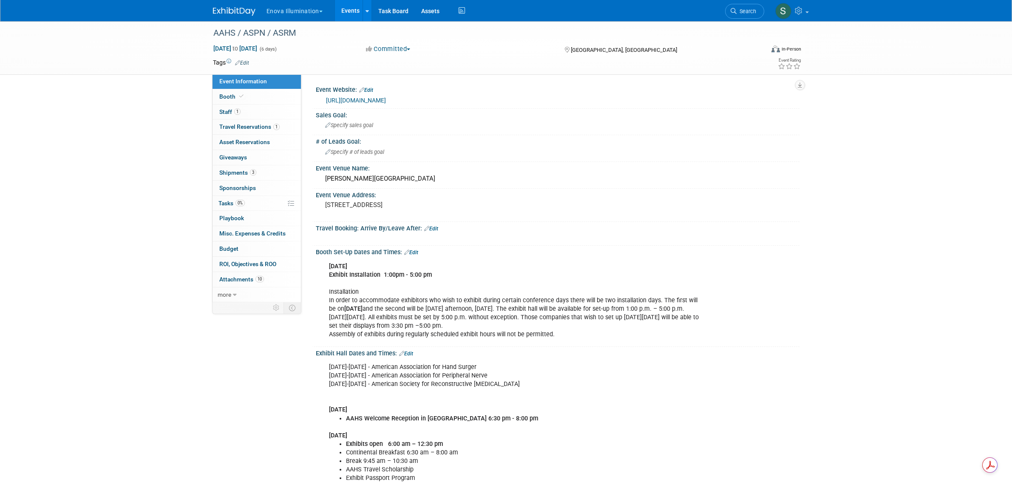 The image size is (1012, 488). I want to click on span: 10, so click(260, 279).